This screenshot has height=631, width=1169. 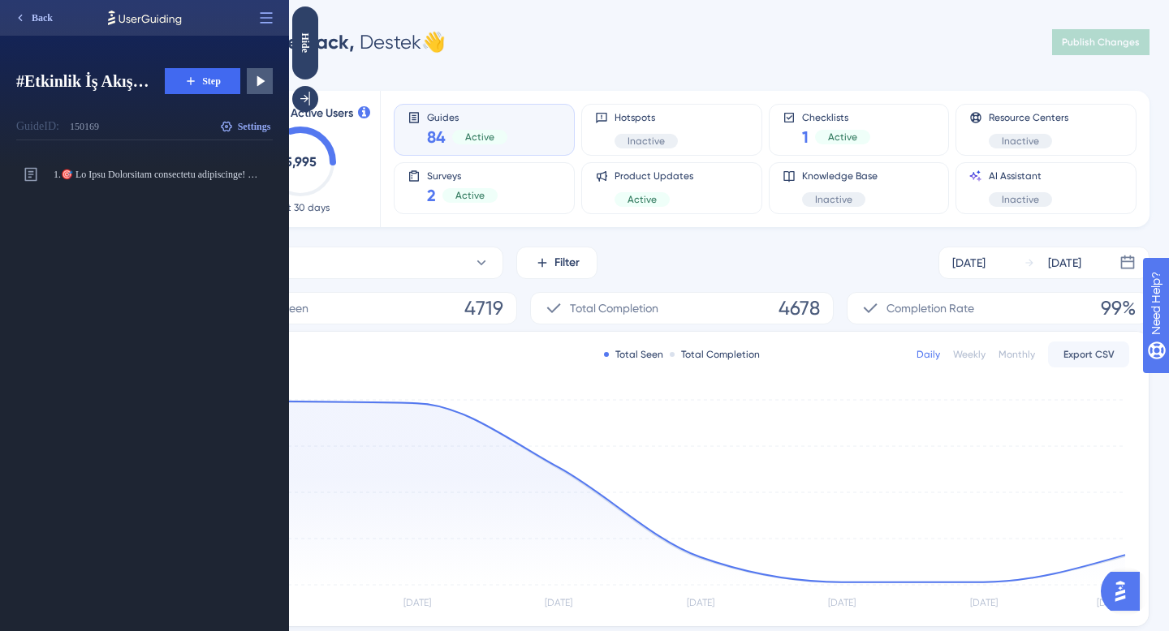 What do you see at coordinates (1016, 355) in the screenshot?
I see `div: Monthly` at bounding box center [1016, 355].